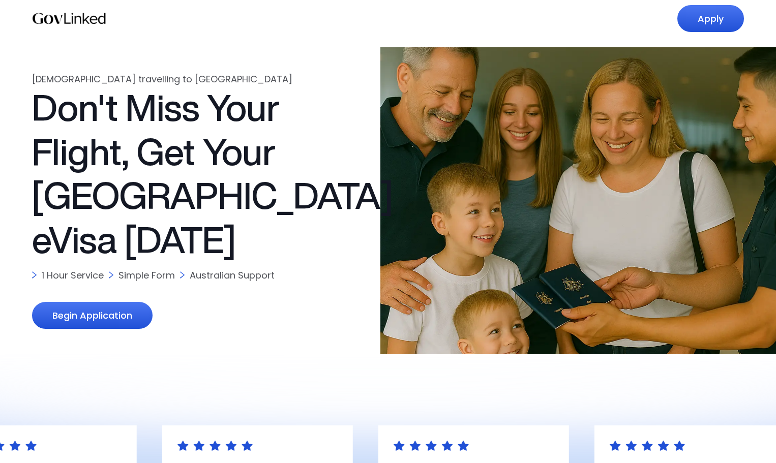 This screenshot has width=776, height=463. What do you see at coordinates (69, 19) in the screenshot?
I see `a: home` at bounding box center [69, 19].